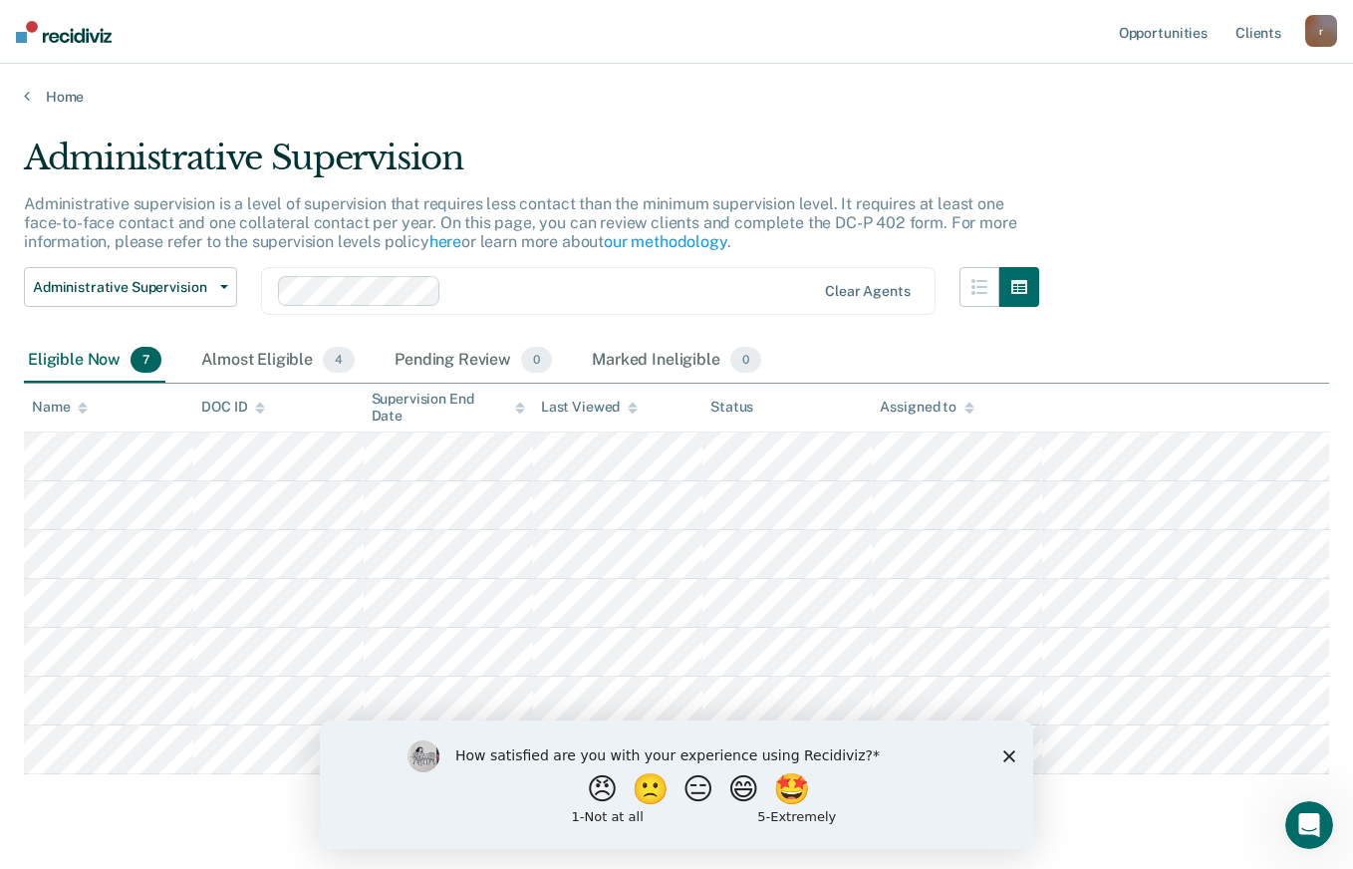  Describe the element at coordinates (445, 241) in the screenshot. I see `a: here` at that location.